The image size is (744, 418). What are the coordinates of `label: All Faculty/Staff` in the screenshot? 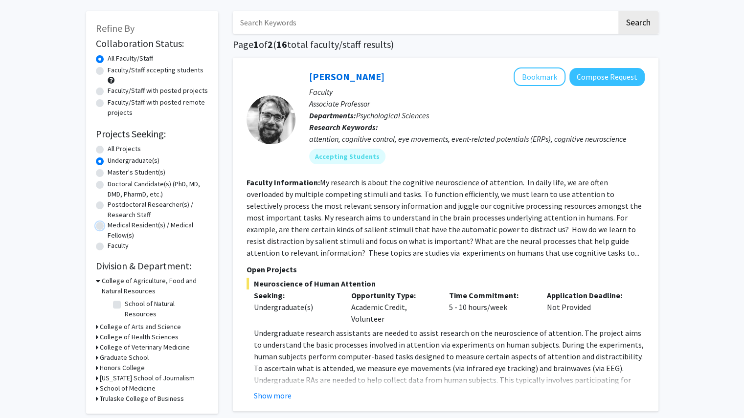 It's located at (130, 58).